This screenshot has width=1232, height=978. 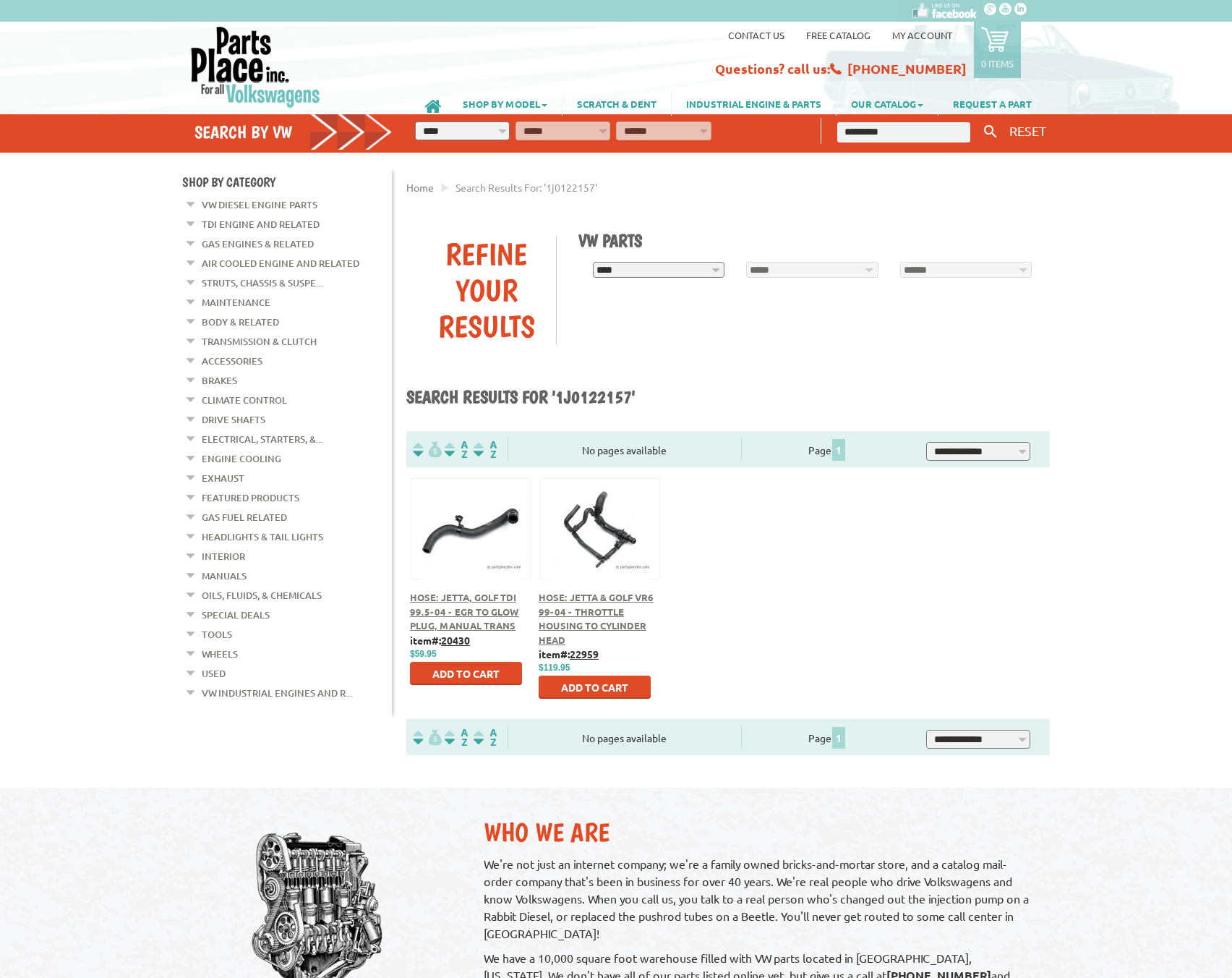 I want to click on a: Hose: Jetta, Golf TDI 99.5-04 - EGR to Glow Plug, Manual Trans, so click(x=464, y=611).